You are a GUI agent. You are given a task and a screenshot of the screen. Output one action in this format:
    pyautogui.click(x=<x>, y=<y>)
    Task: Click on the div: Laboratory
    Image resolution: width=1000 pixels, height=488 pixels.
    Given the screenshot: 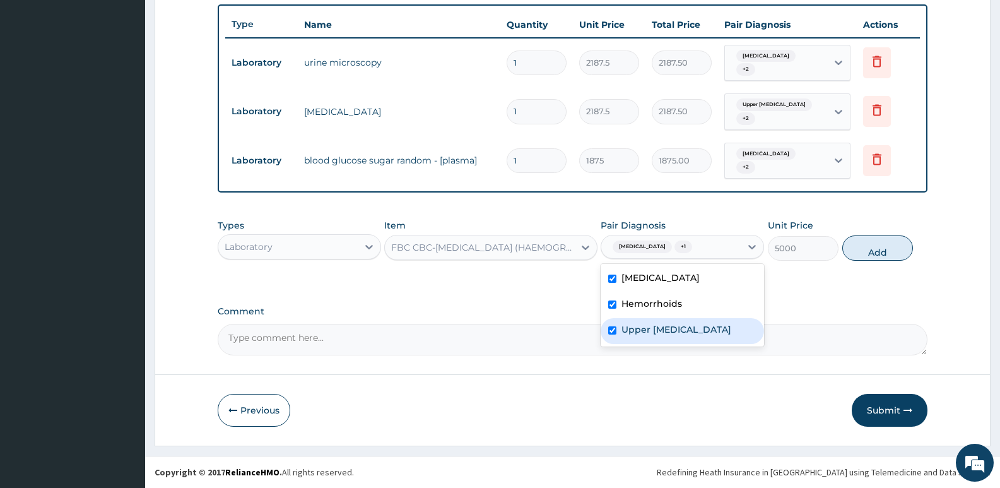 What is the action you would take?
    pyautogui.click(x=249, y=247)
    